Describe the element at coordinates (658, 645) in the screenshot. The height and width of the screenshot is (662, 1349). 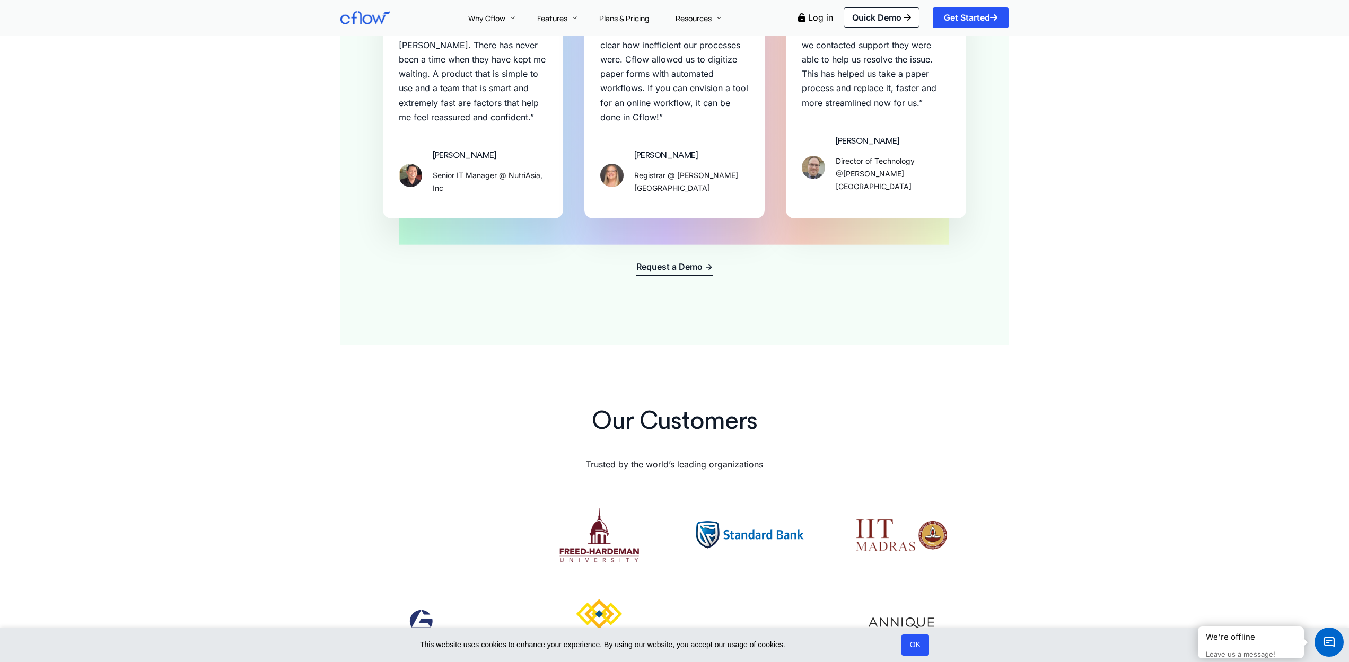
I see `span: This website uses cookies to enhance your experience. By using our website, you accept our usage ...` at that location.